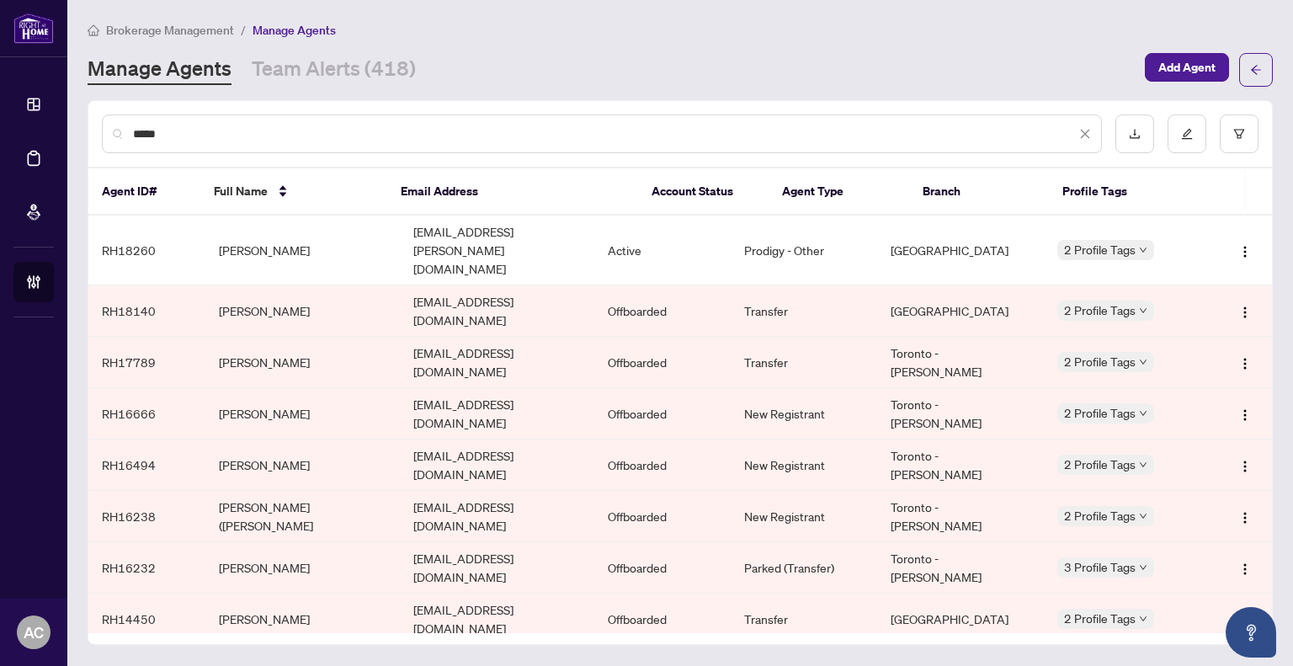  I want to click on th: Account Status, so click(703, 192).